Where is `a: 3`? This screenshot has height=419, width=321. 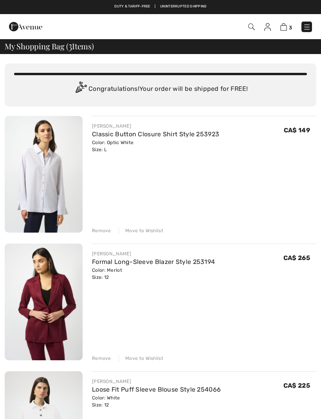 a: 3 is located at coordinates (286, 27).